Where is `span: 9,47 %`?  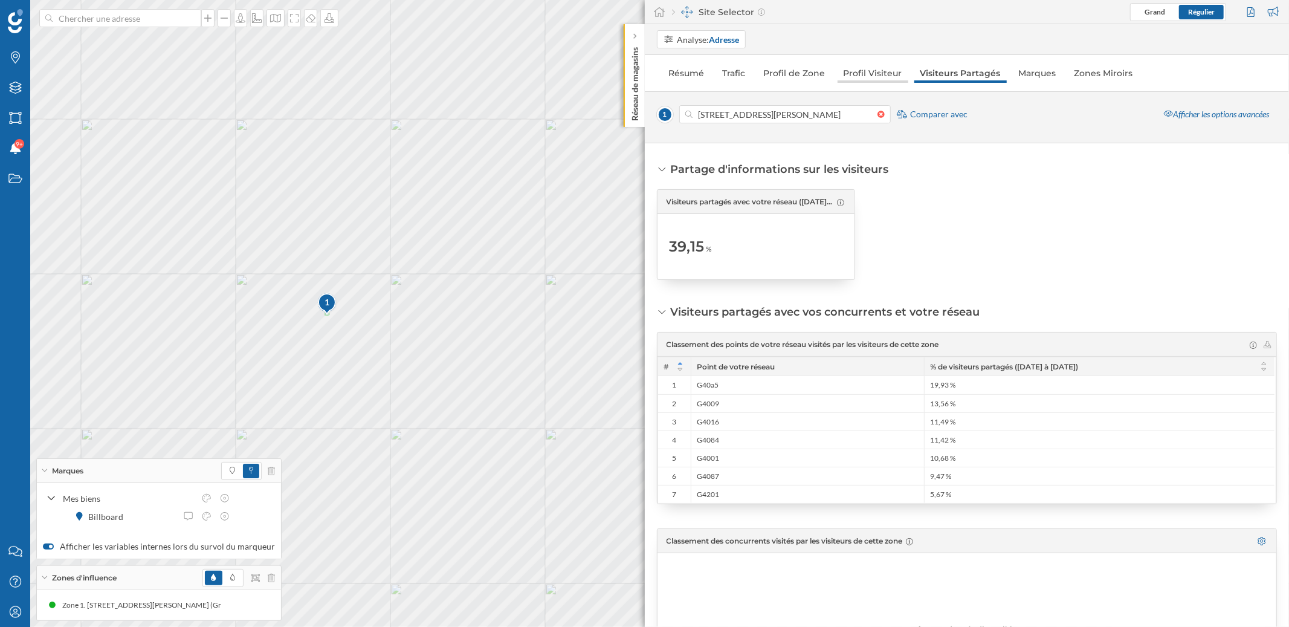 span: 9,47 % is located at coordinates (941, 476).